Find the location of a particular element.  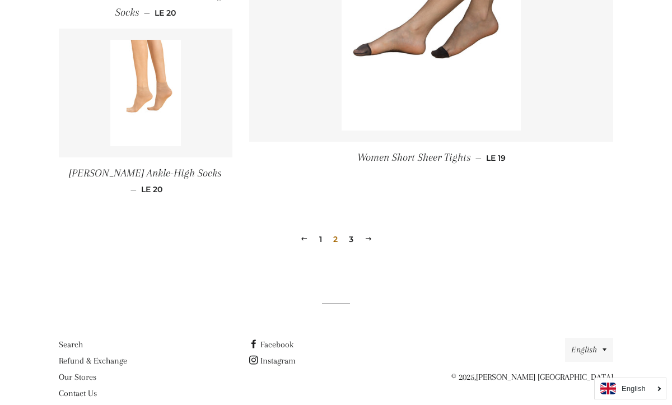

span: 2 is located at coordinates (335, 239).